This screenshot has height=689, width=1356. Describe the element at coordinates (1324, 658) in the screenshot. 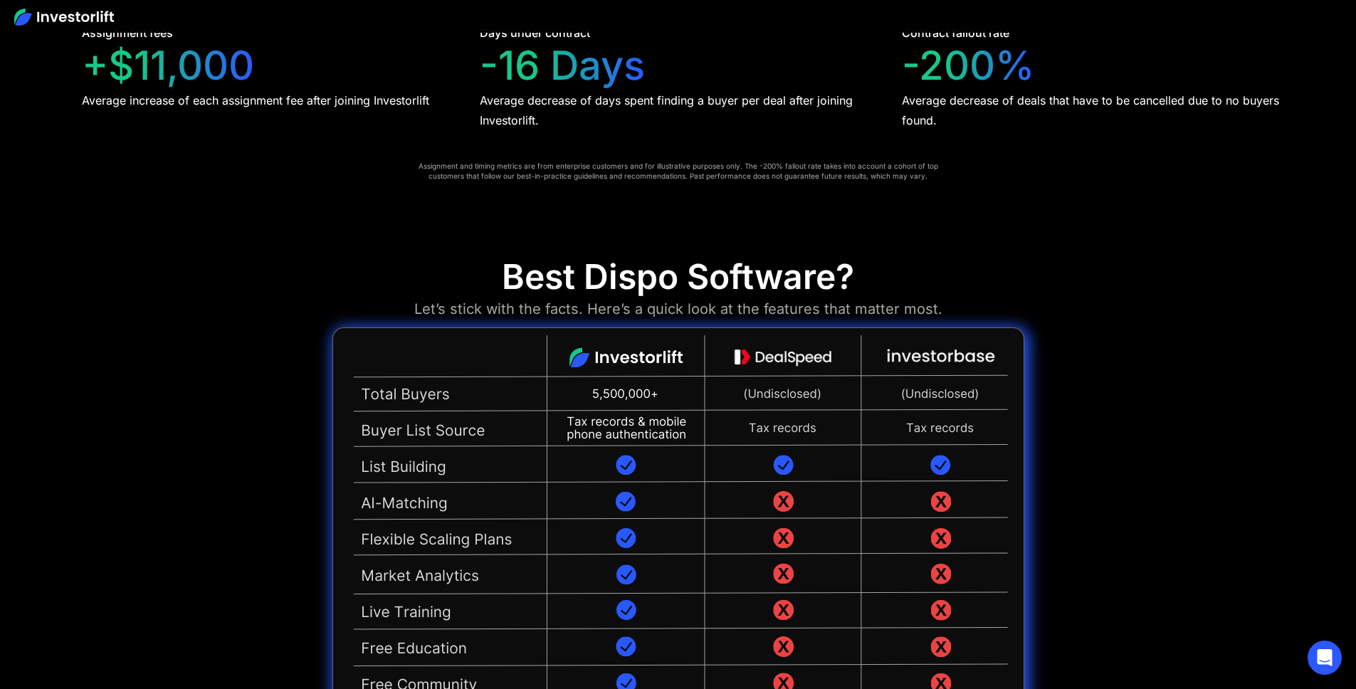

I see `div: Open Intercom Messenger` at that location.